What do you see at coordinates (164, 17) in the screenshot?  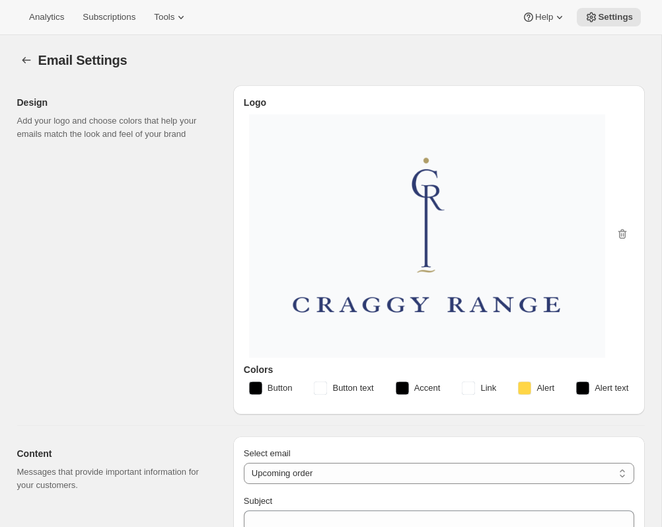 I see `span: Tools` at bounding box center [164, 17].